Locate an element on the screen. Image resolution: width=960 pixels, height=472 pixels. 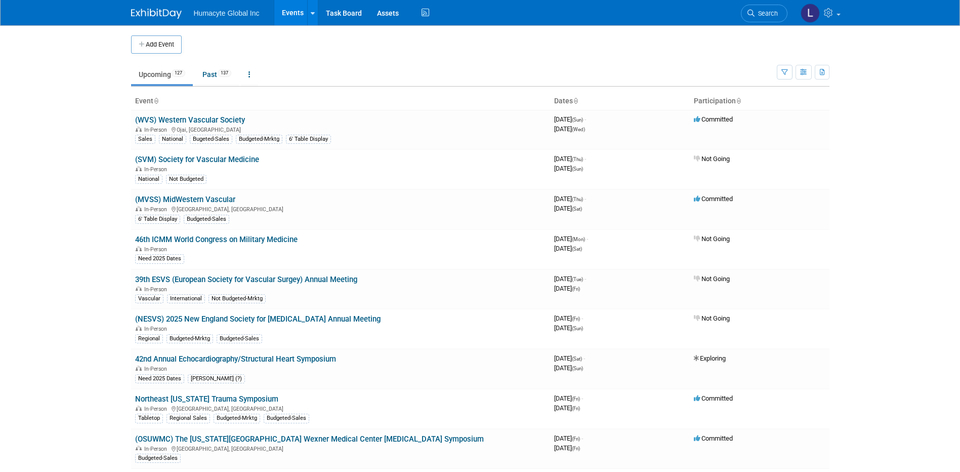
div: International is located at coordinates (186, 299).